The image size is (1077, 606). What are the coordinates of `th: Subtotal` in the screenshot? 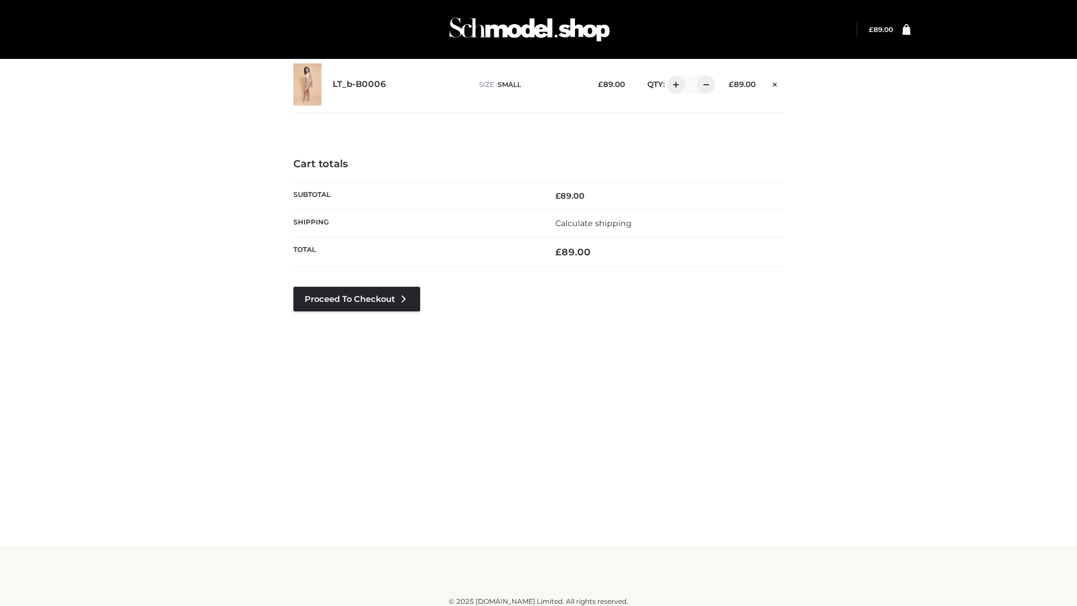 It's located at (416, 195).